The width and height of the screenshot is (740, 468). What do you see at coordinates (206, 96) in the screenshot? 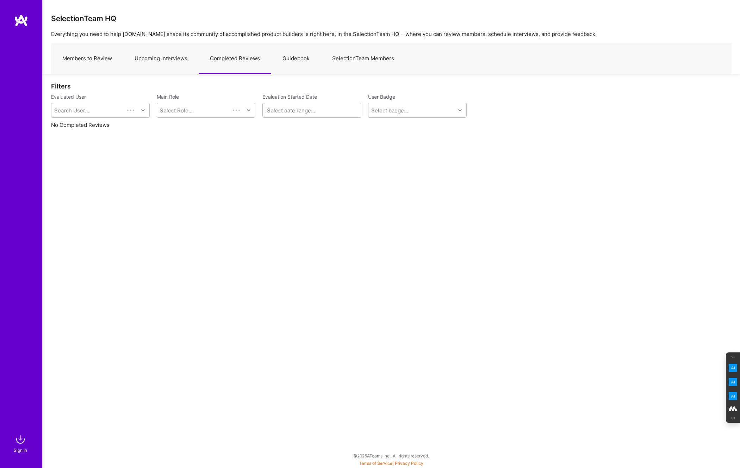
I see `label: Main Role` at bounding box center [206, 96].